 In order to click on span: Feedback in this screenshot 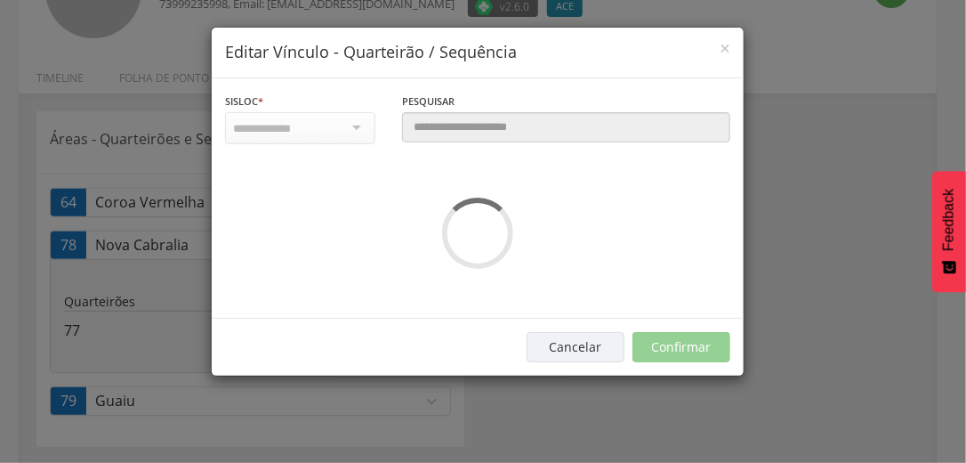, I will do `click(949, 220)`.